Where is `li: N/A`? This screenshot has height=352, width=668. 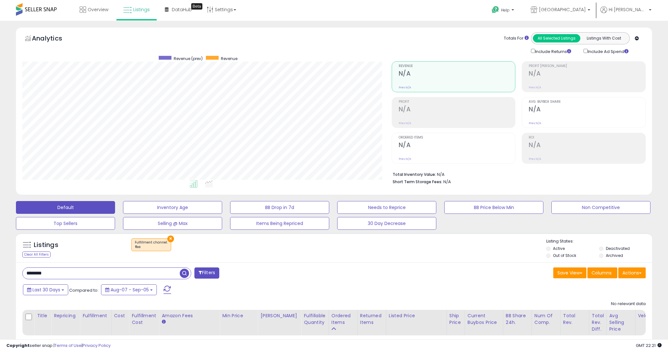
li: N/A is located at coordinates (517, 174).